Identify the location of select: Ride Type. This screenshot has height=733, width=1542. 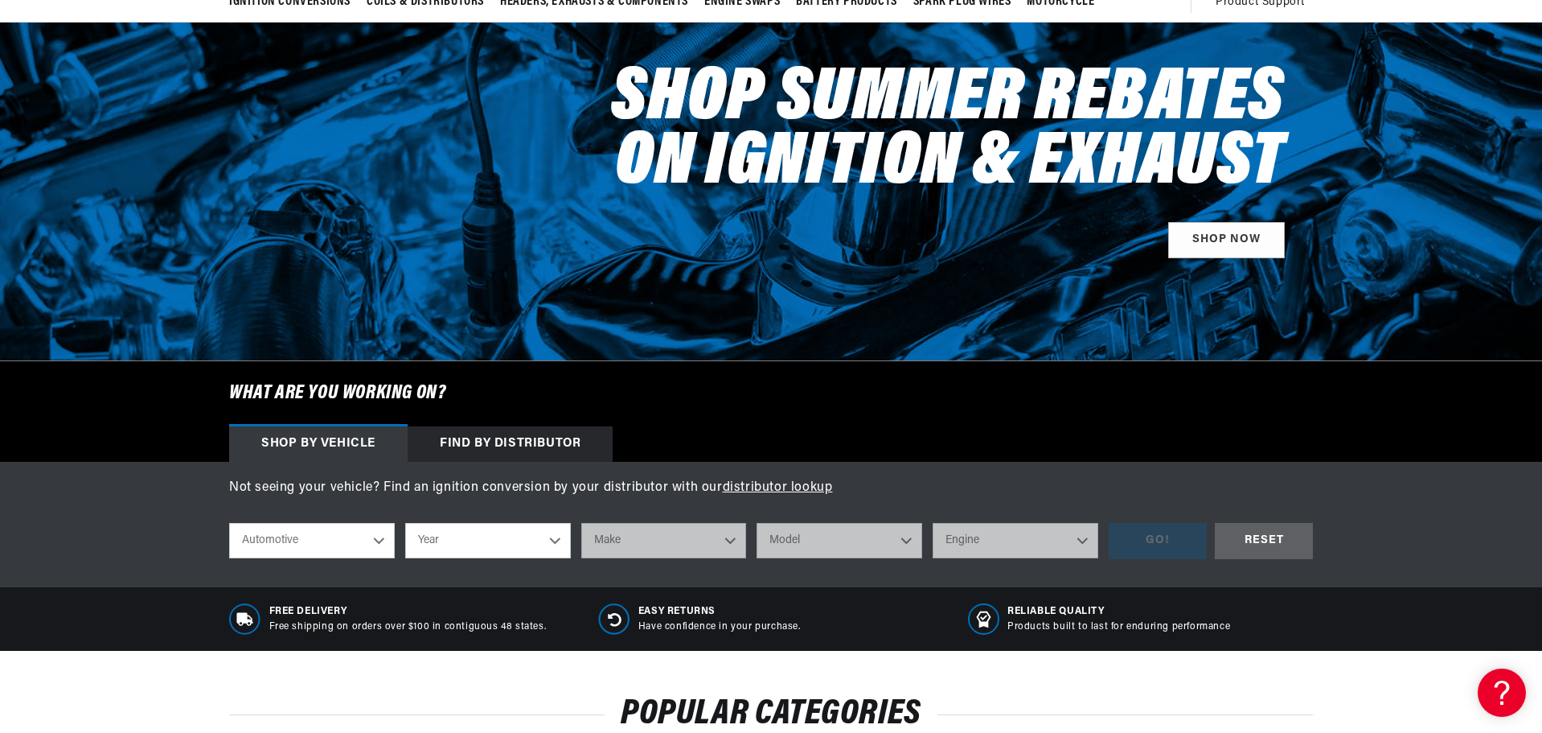
(312, 540).